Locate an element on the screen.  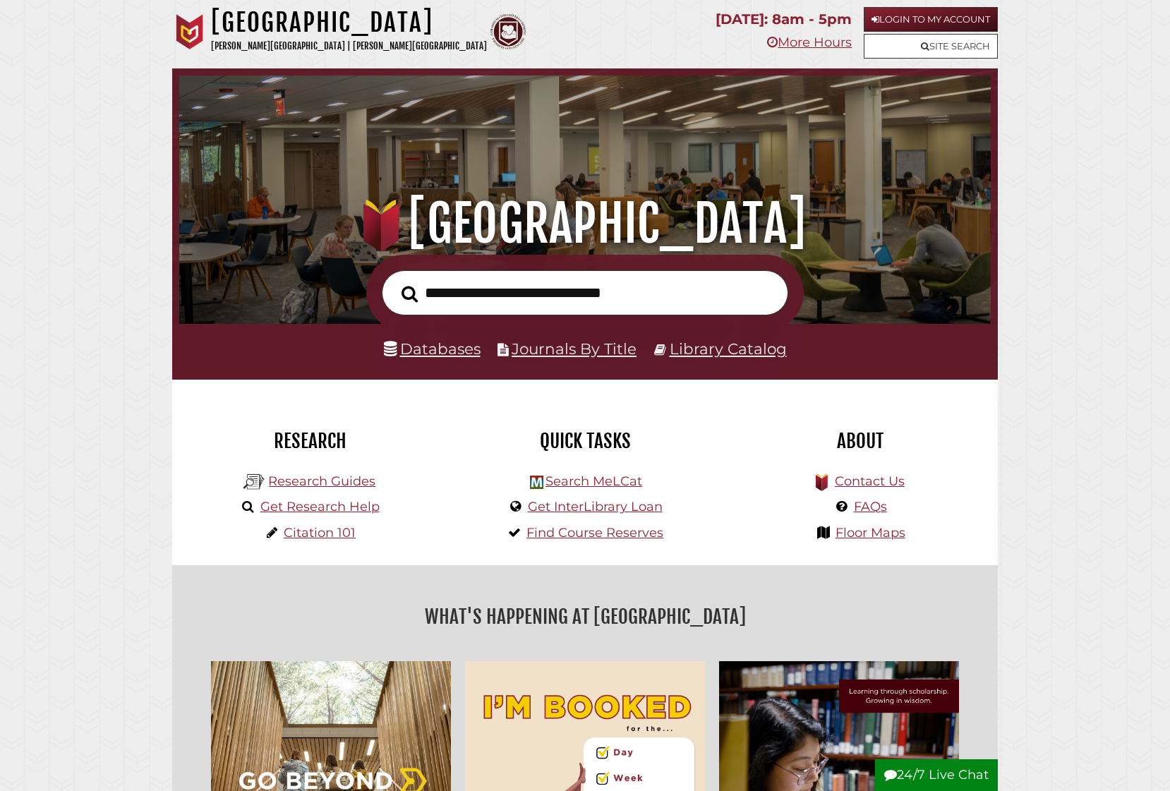
h2: Quick Tasks is located at coordinates (585, 441).